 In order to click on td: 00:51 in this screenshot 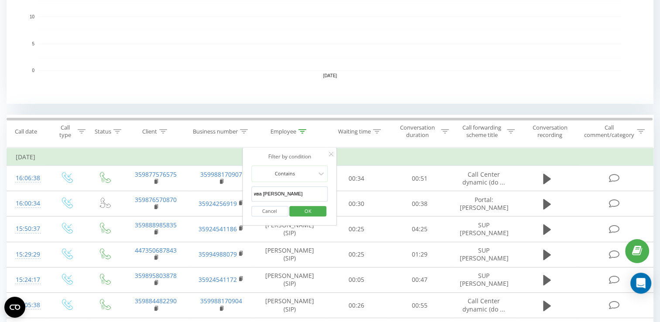, I will do `click(419, 178)`.